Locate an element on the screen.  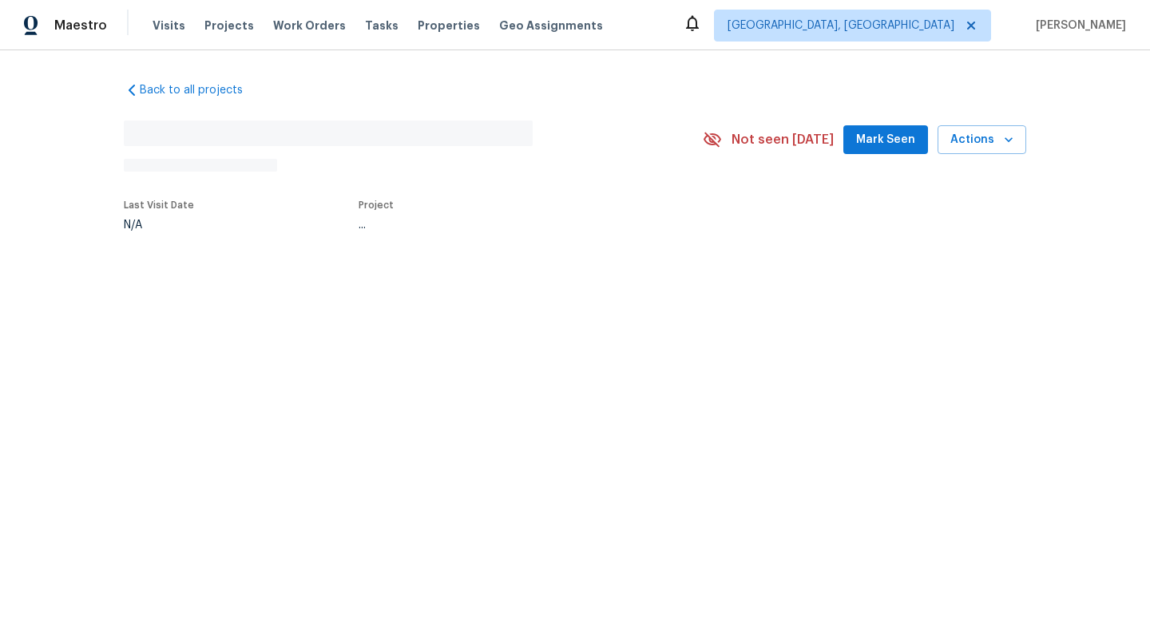
button: Mark Seen is located at coordinates (885, 140).